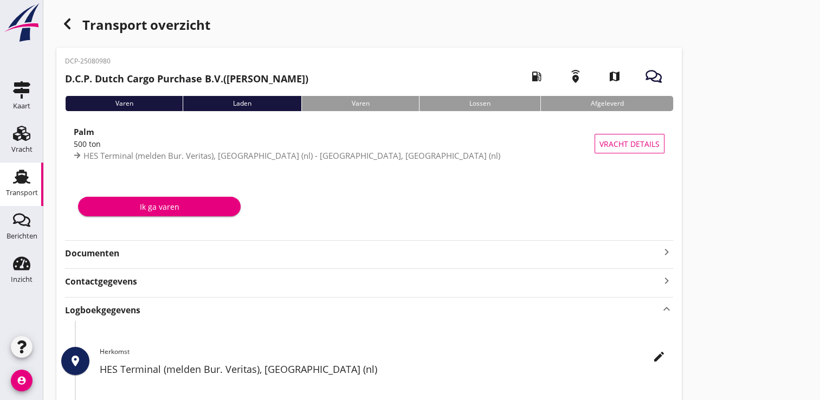 The image size is (820, 400). Describe the element at coordinates (334, 144) in the screenshot. I see `div: 500 ton` at that location.